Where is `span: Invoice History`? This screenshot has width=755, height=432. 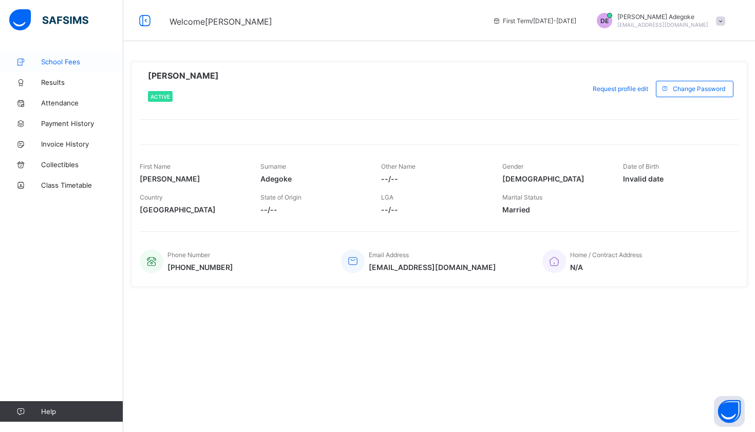 span: Invoice History is located at coordinates (82, 144).